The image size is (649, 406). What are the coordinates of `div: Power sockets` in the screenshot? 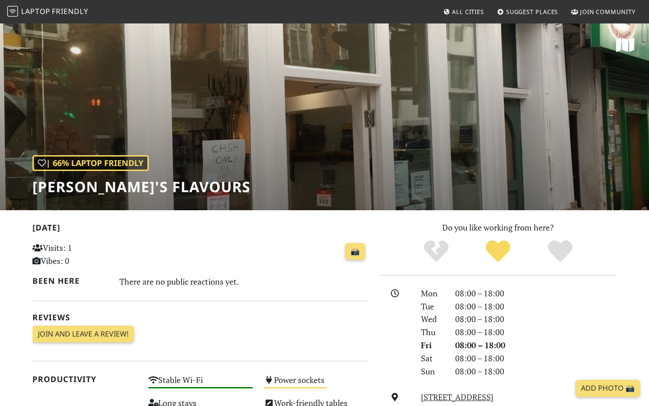 It's located at (316, 384).